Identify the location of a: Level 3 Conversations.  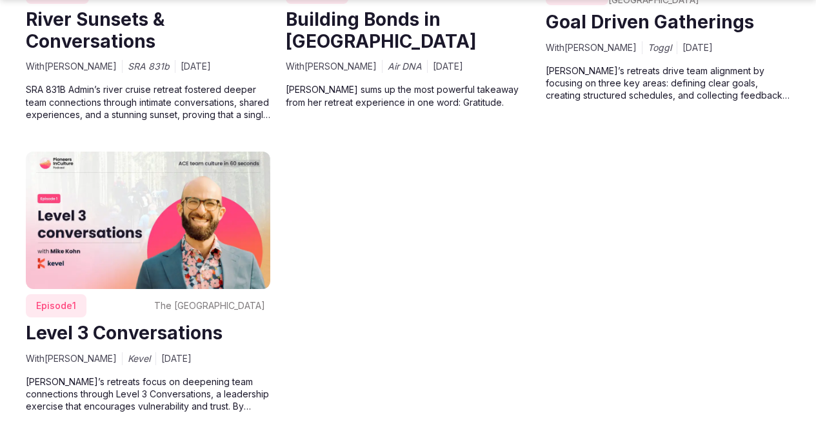
(124, 333).